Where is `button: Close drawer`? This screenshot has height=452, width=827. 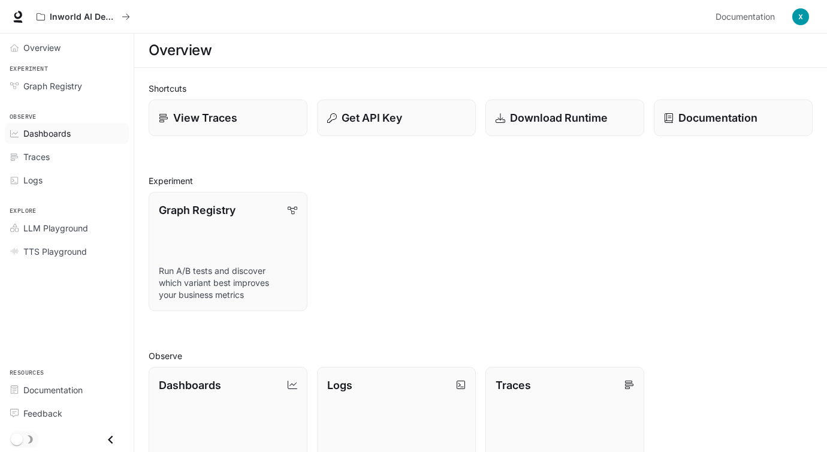
button: Close drawer is located at coordinates (110, 439).